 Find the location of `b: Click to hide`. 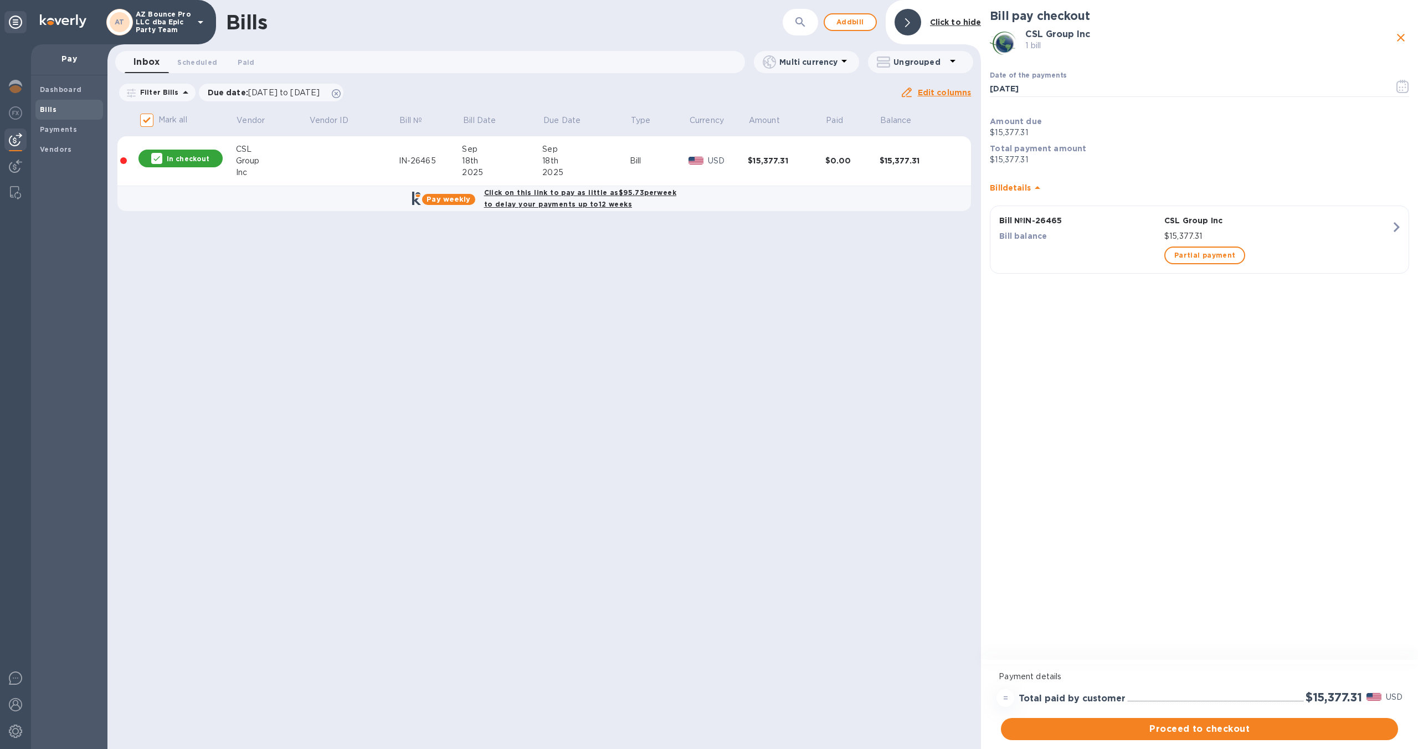

b: Click to hide is located at coordinates (956, 22).